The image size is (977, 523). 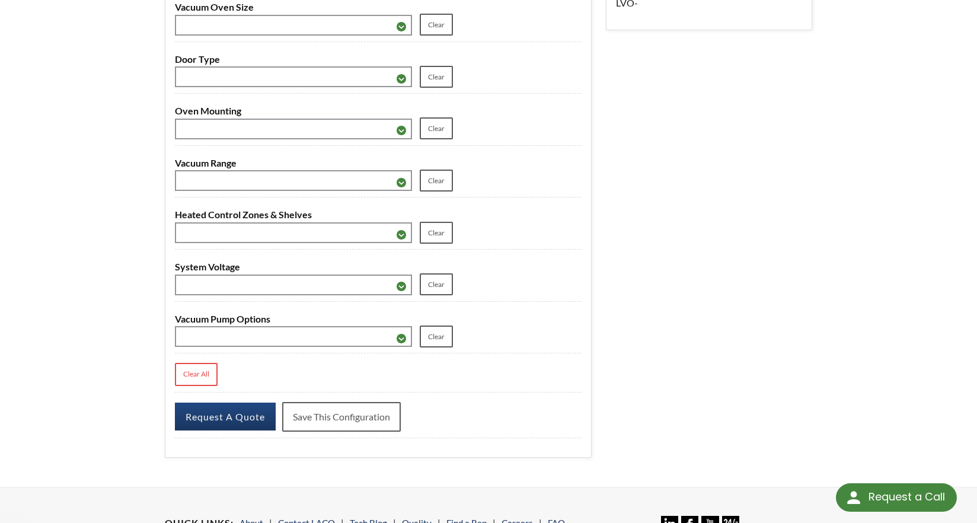 I want to click on label: System Voltage, so click(x=378, y=267).